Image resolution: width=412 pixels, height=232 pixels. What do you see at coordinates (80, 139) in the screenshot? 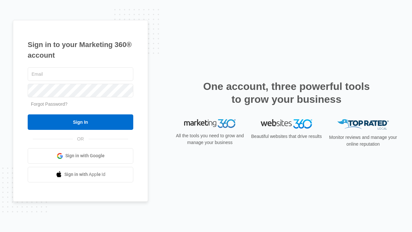
I see `span: OR` at bounding box center [80, 139].